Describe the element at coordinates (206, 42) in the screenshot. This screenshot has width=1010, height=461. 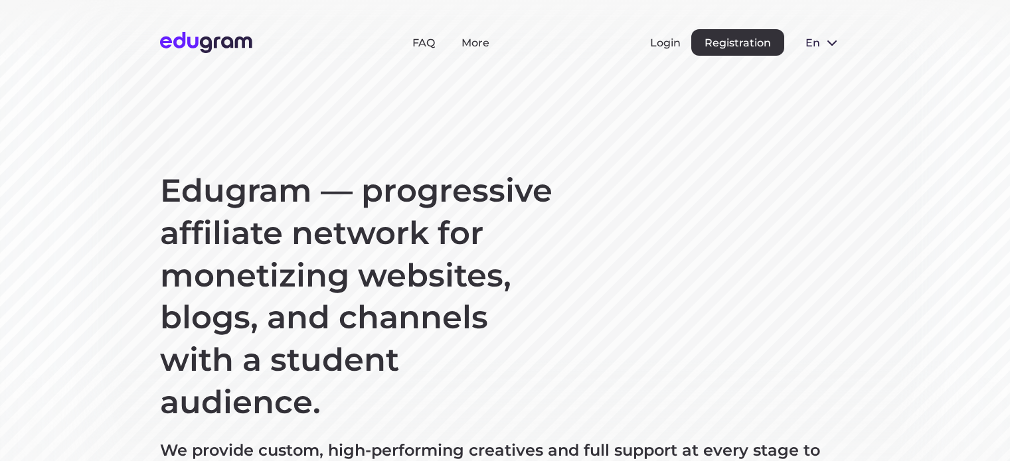
I see `img: Edugram Logo` at that location.